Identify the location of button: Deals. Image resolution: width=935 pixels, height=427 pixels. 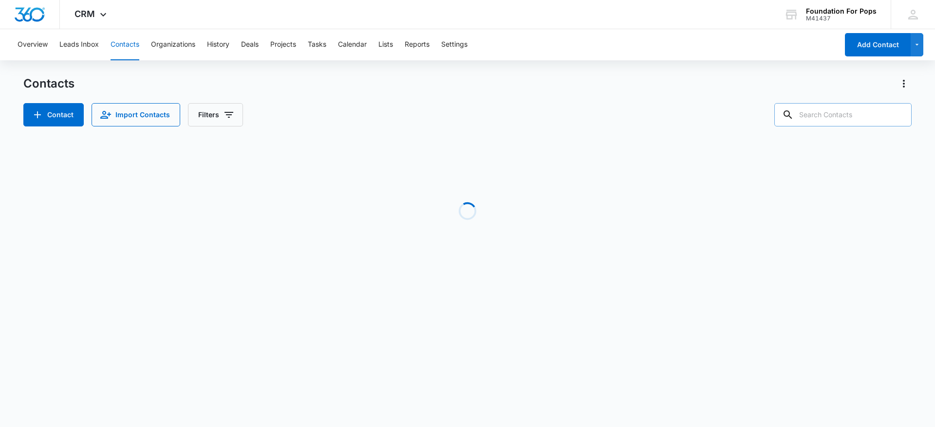
(250, 45).